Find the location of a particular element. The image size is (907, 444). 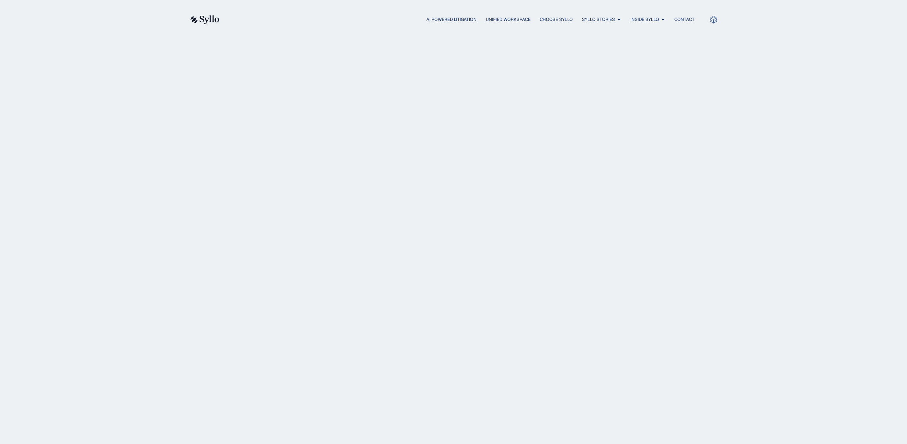

span: Syllo Stories is located at coordinates (599, 19).